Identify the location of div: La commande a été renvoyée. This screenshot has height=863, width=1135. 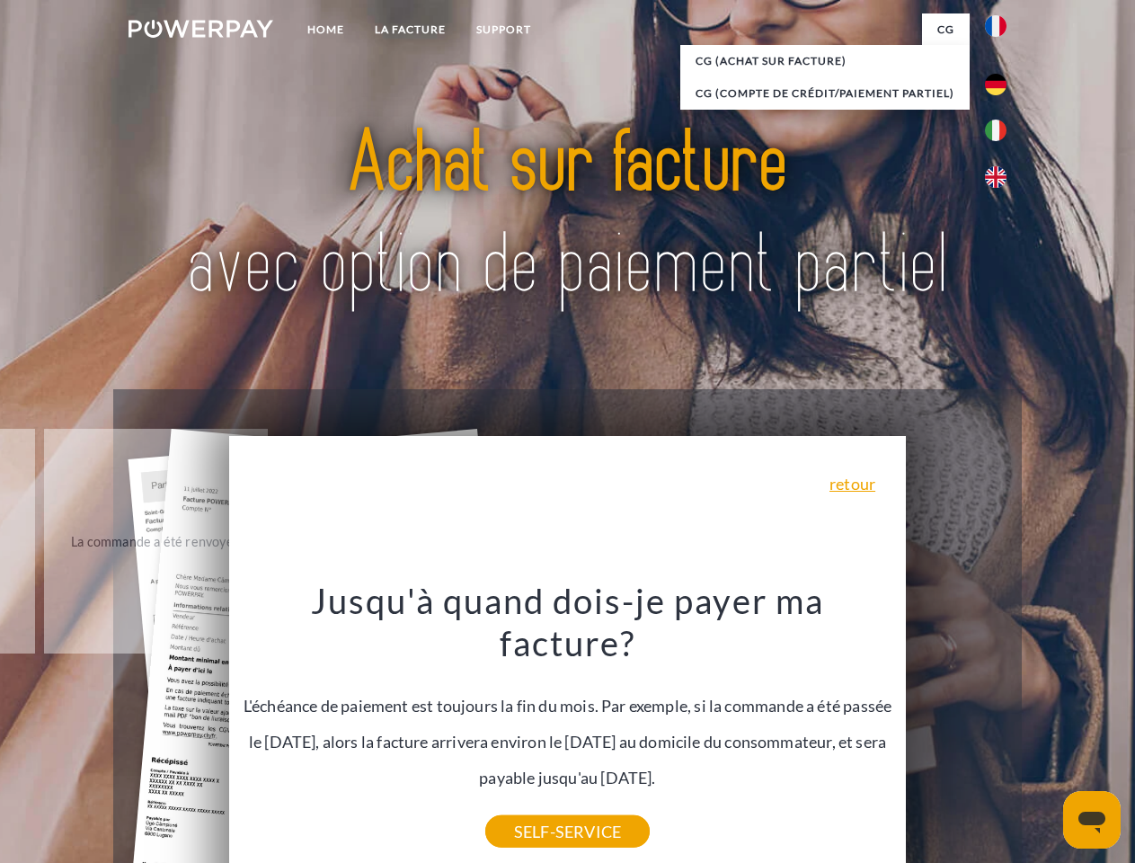
(155, 540).